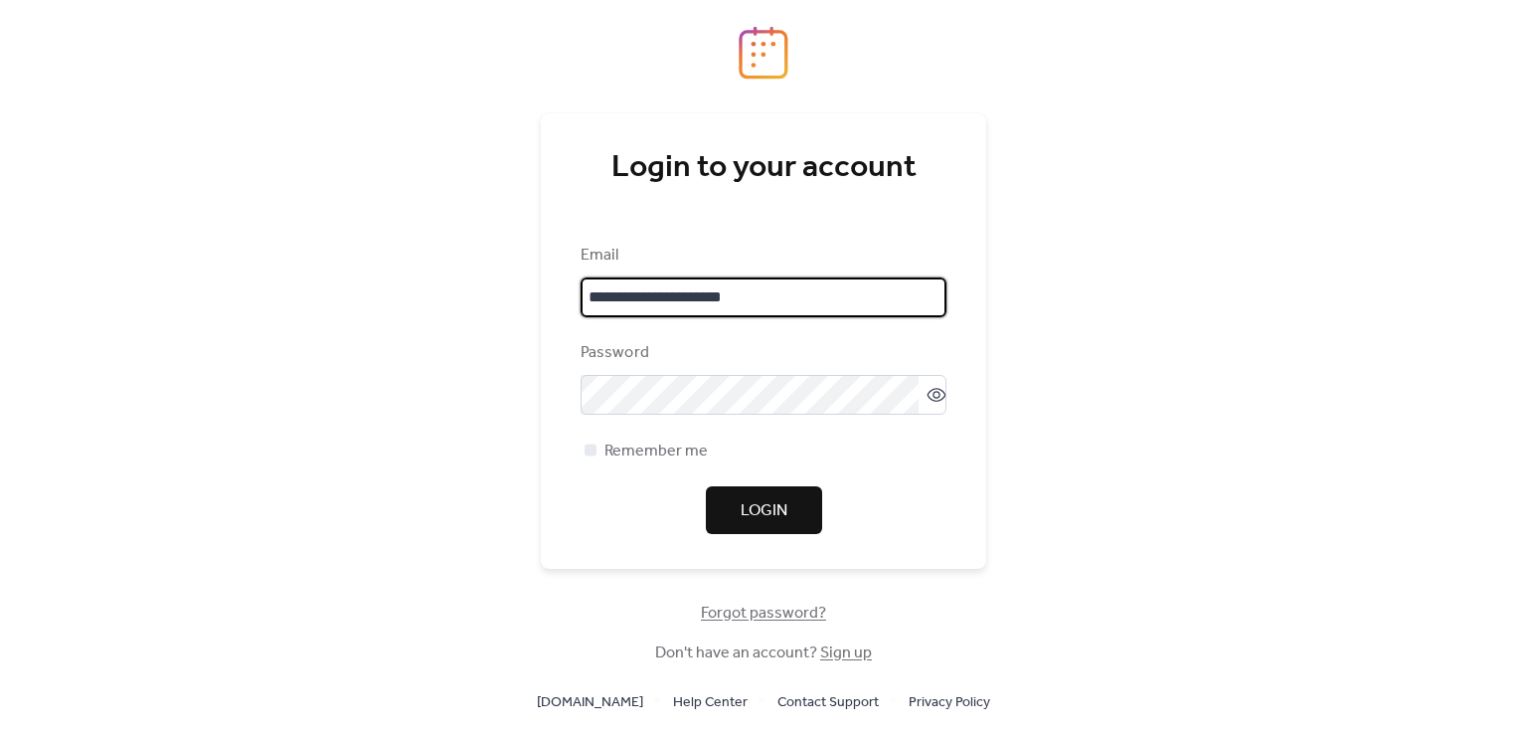 This screenshot has width=1527, height=738. Describe the element at coordinates (762, 353) in the screenshot. I see `div: Password` at that location.